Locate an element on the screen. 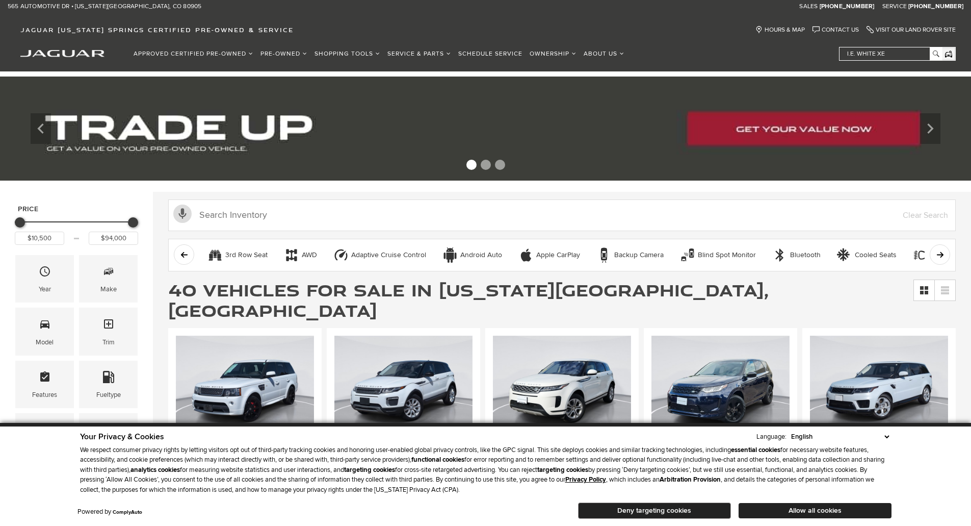 The height and width of the screenshot is (526, 971). nav: Main Navigation is located at coordinates (379, 54).